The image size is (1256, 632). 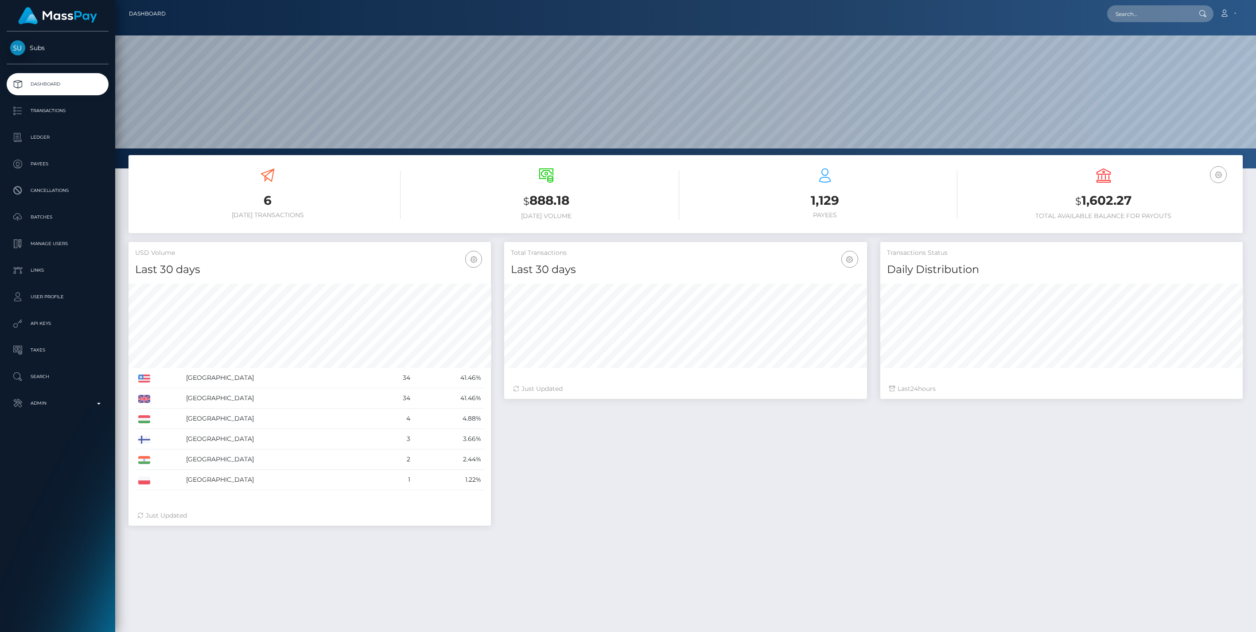 What do you see at coordinates (825, 200) in the screenshot?
I see `h3: 1,129` at bounding box center [825, 200].